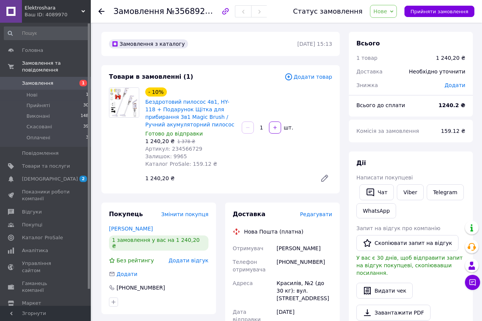  I want to click on div: 1 замовлення у вас на 1 240,20 ₴, so click(159, 243).